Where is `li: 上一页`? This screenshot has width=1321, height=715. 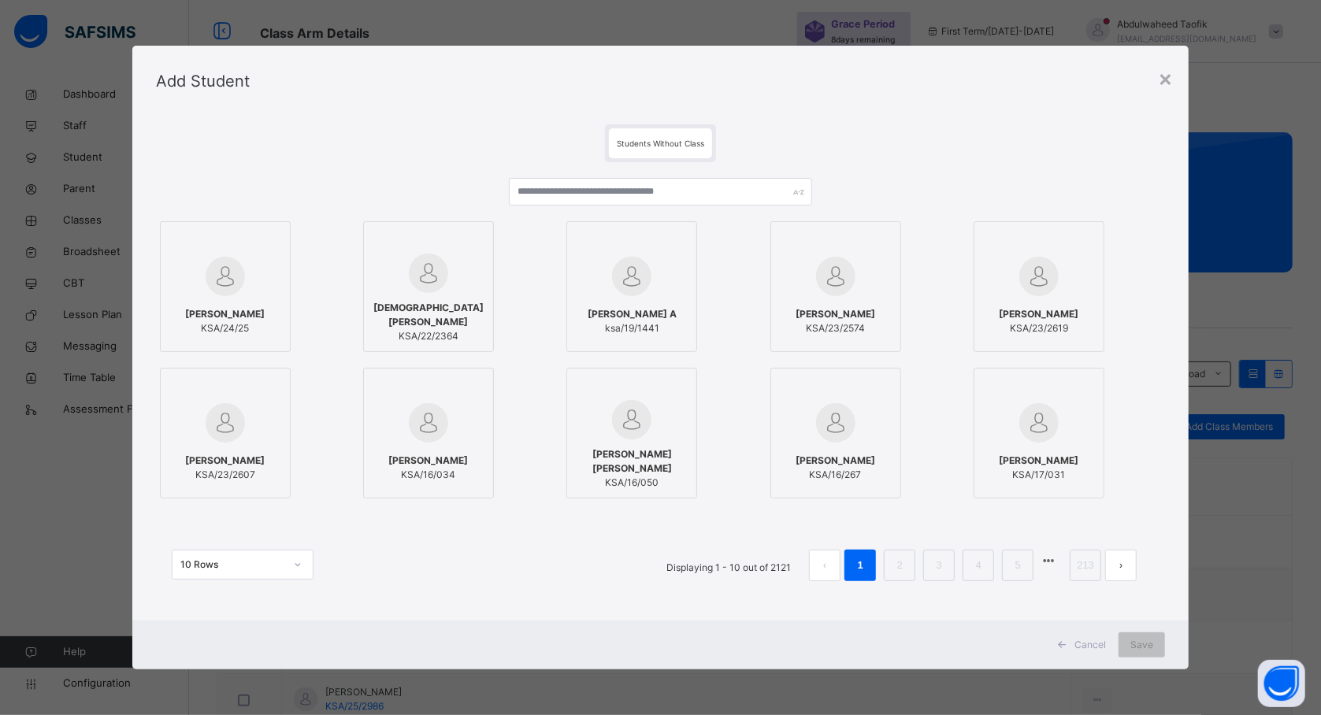
li: 上一页 is located at coordinates (825, 566).